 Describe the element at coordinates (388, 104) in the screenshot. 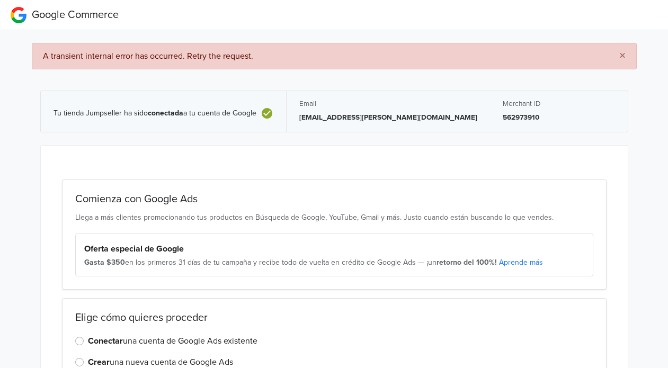

I see `h5: Email` at that location.